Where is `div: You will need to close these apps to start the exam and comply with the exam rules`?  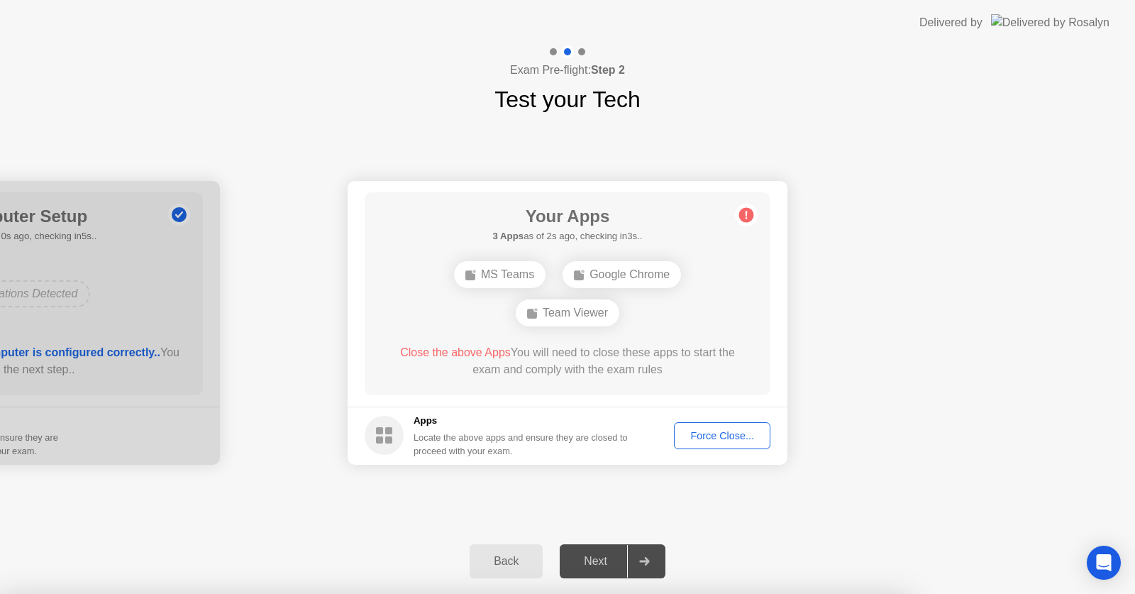 div: You will need to close these apps to start the exam and comply with the exam rules is located at coordinates (568, 361).